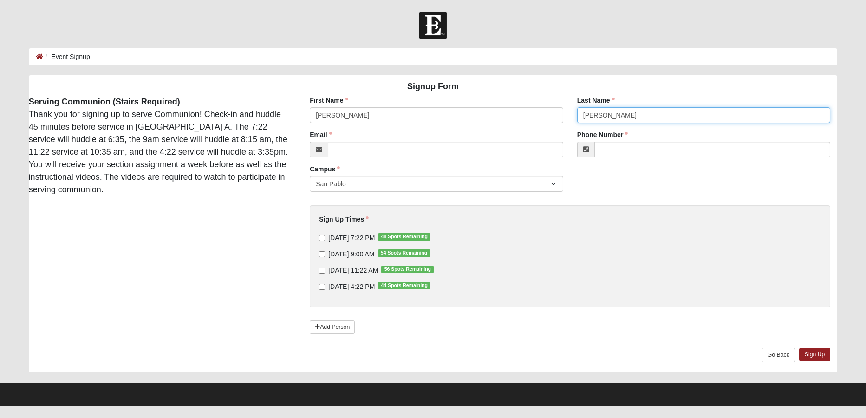 This screenshot has width=866, height=418. I want to click on label: Sign Up Times, so click(344, 219).